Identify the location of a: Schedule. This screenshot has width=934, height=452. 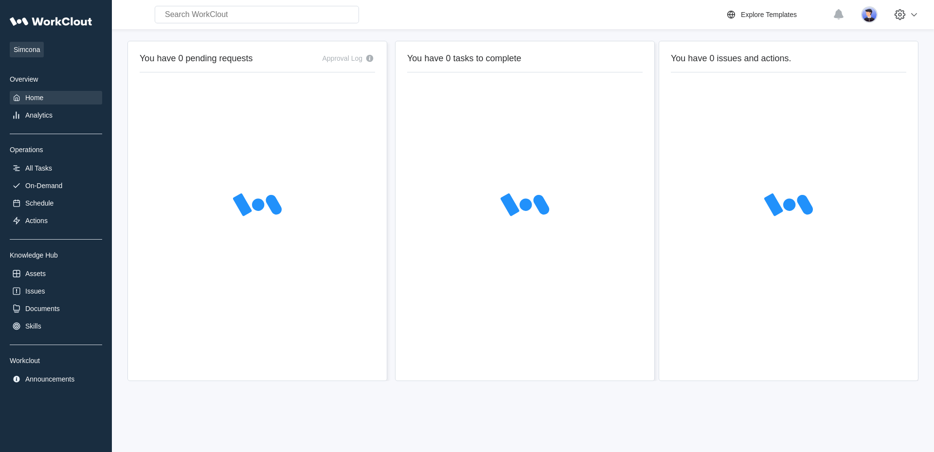
(56, 203).